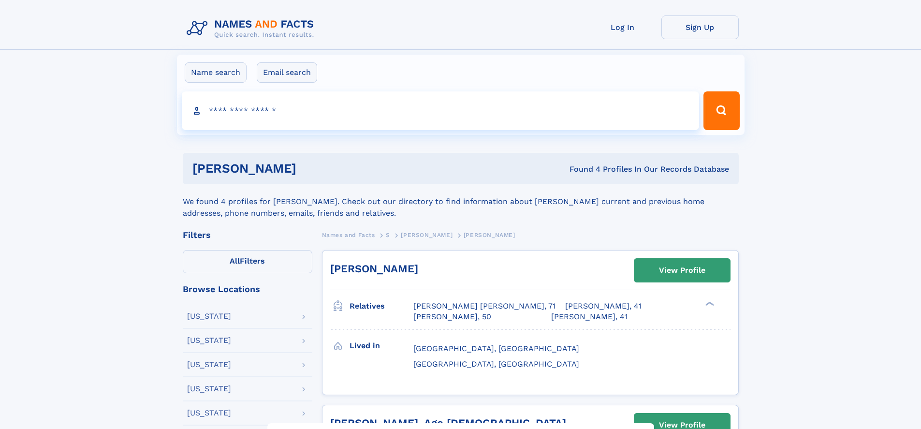 Image resolution: width=921 pixels, height=429 pixels. I want to click on a: Sign Up, so click(700, 27).